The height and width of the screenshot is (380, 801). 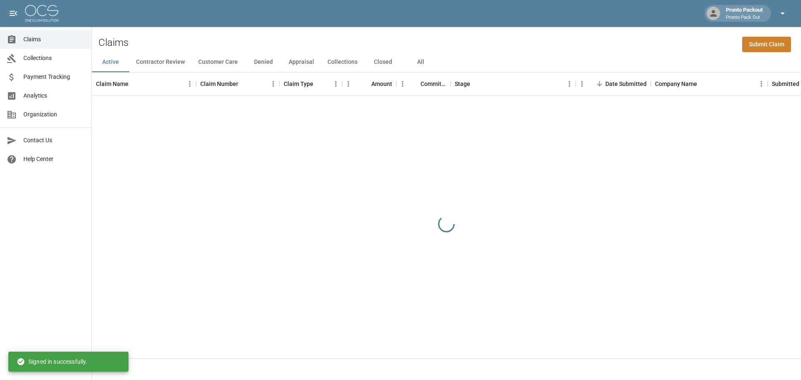 I want to click on span: Analytics, so click(x=54, y=96).